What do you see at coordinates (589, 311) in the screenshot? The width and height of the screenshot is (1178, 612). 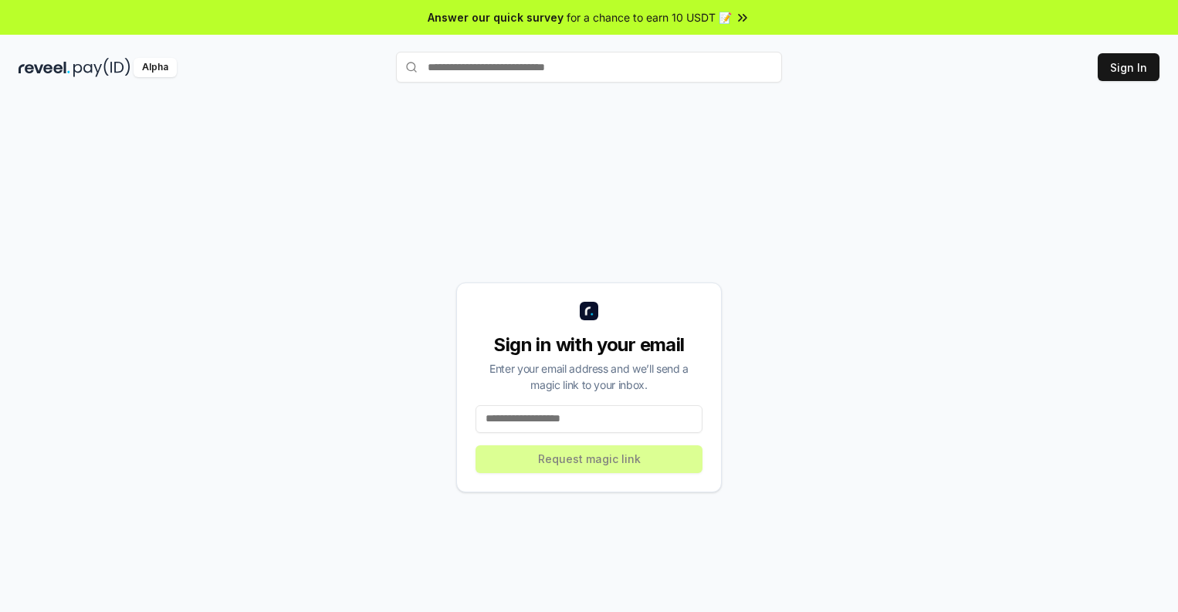 I see `img: logo_small` at bounding box center [589, 311].